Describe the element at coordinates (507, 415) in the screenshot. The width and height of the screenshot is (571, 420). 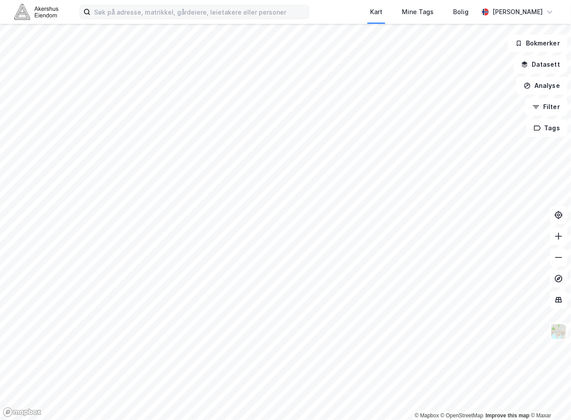
I see `a: Improve this map` at that location.